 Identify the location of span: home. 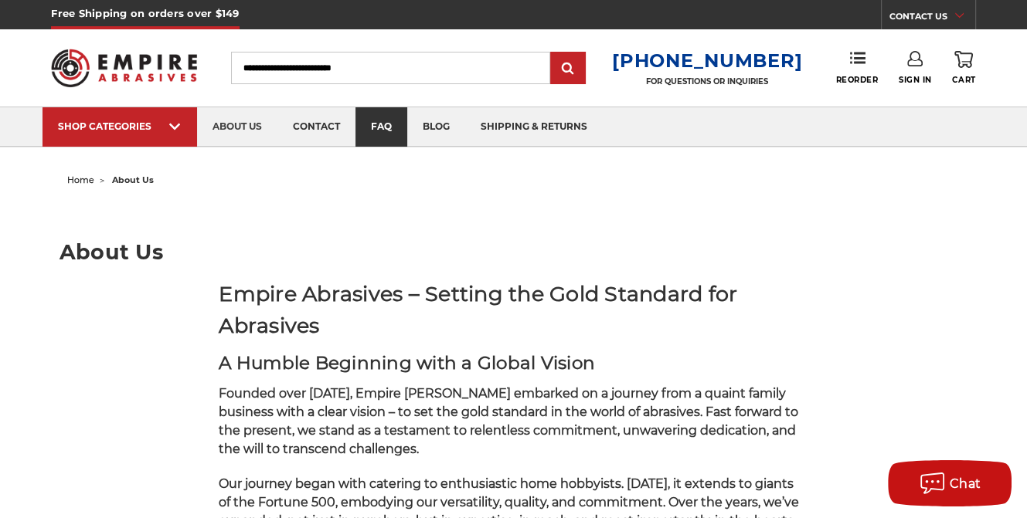
(80, 180).